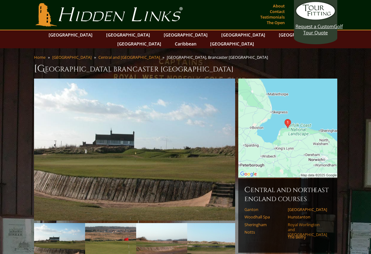 This screenshot has height=254, width=371. What do you see at coordinates (288, 194) in the screenshot?
I see `h6: Central and Northeast England Courses` at bounding box center [288, 194].